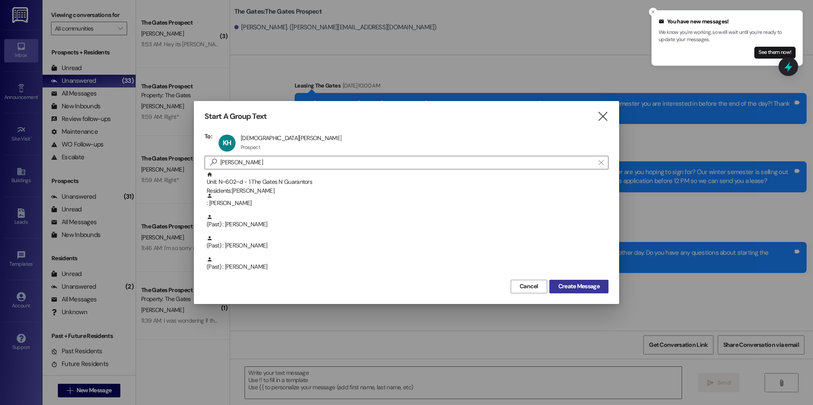 Image resolution: width=813 pixels, height=405 pixels. Describe the element at coordinates (529, 287) in the screenshot. I see `button: Cancel` at that location.